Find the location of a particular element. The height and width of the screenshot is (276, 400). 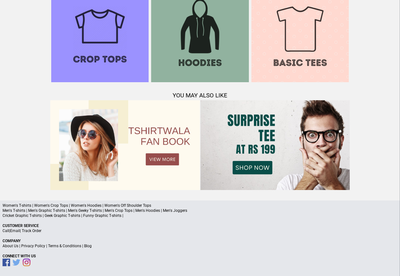

p: Customer Service is located at coordinates (200, 226).